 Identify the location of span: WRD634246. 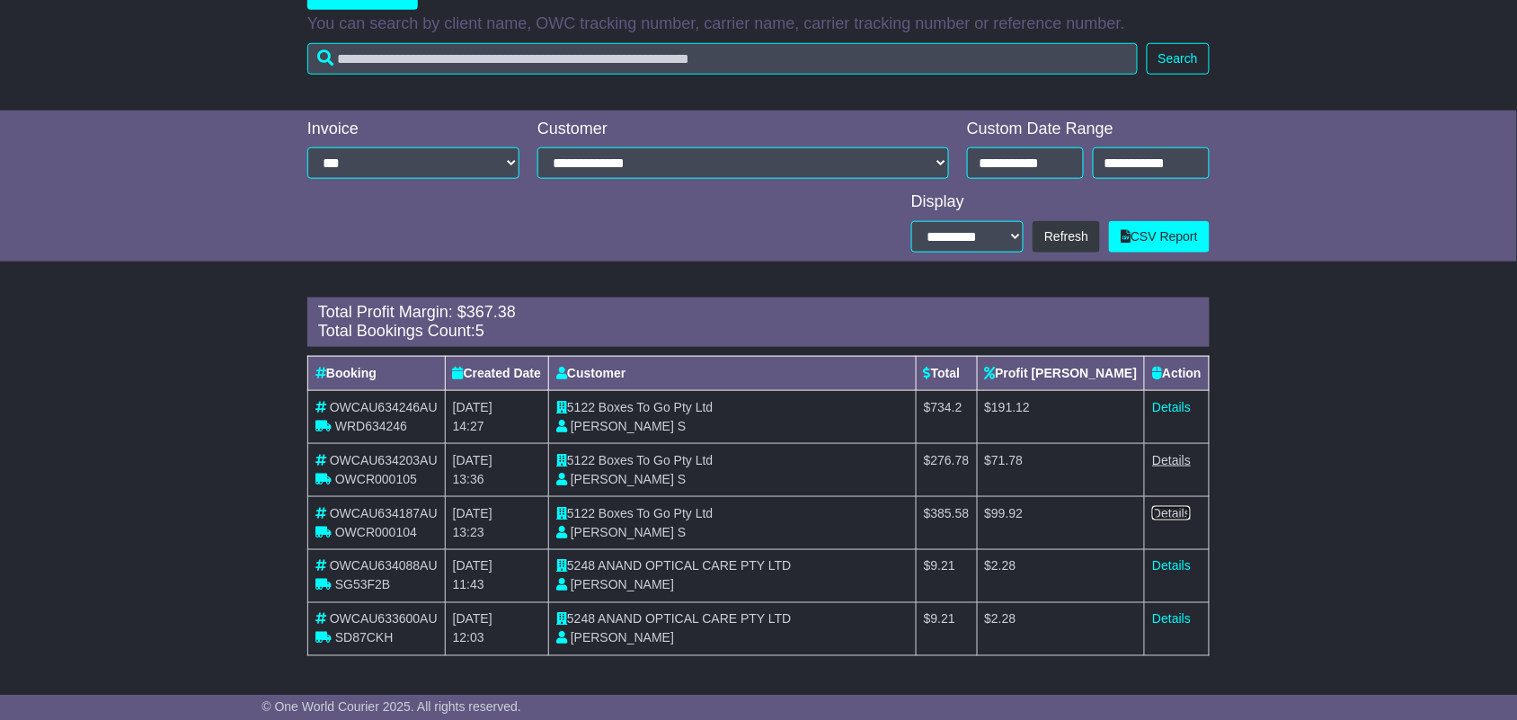
(371, 426).